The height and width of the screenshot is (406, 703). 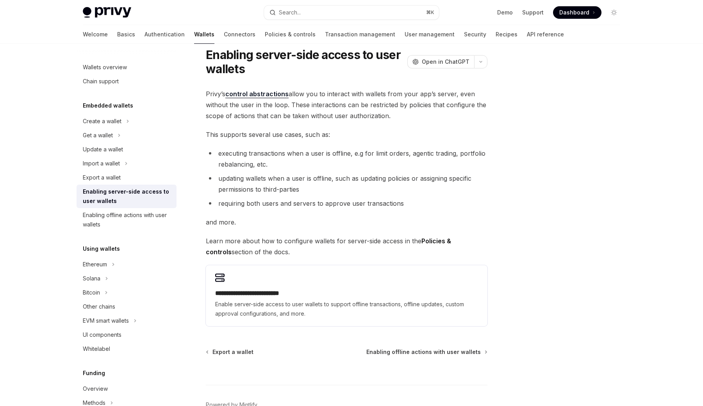 What do you see at coordinates (127, 220) in the screenshot?
I see `div: Enabling offline actions with user wallets` at bounding box center [127, 220].